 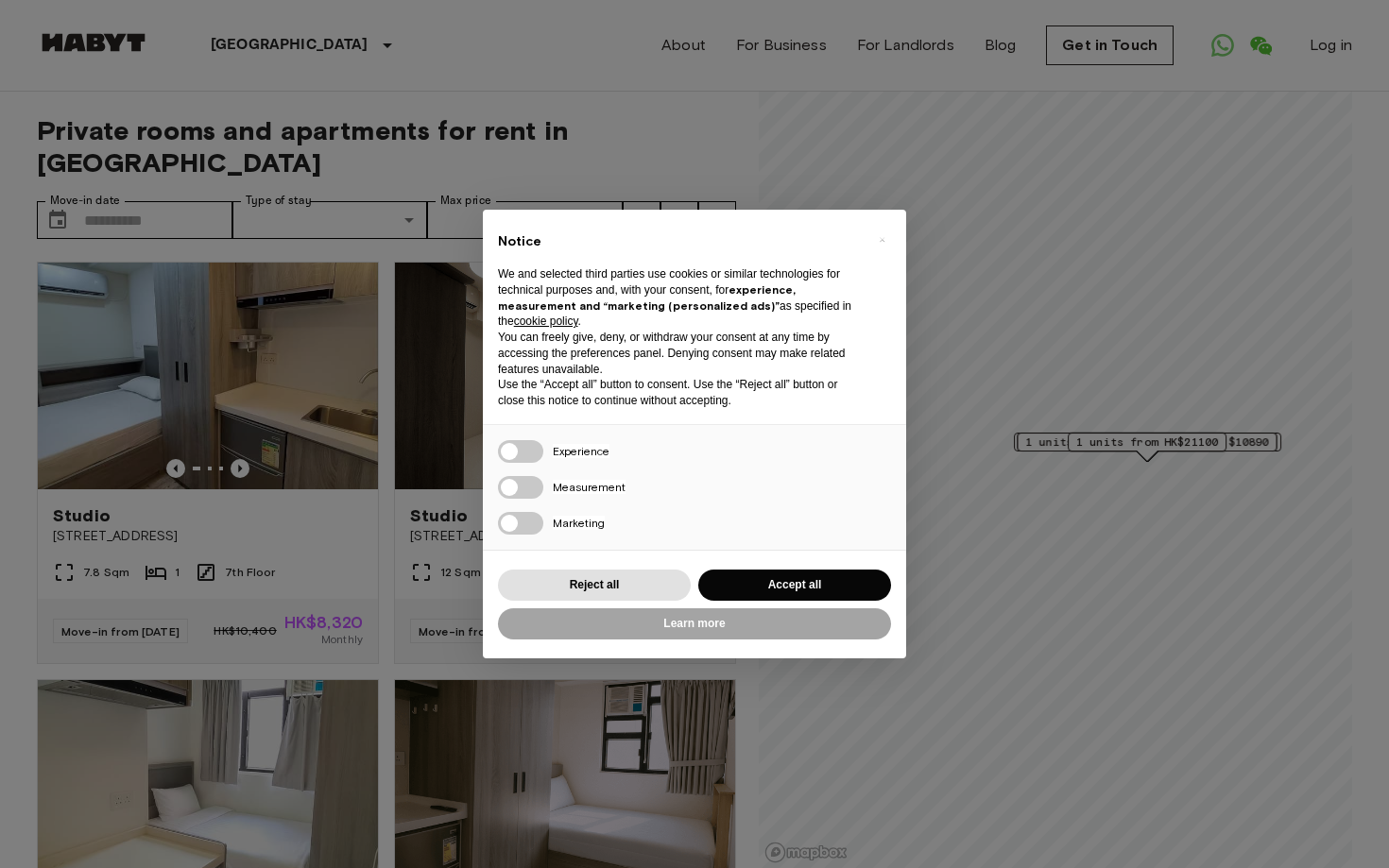 I want to click on p: You can freely give, deny, or withdraw your consent at any time by accessing the preferences pane..., so click(x=679, y=353).